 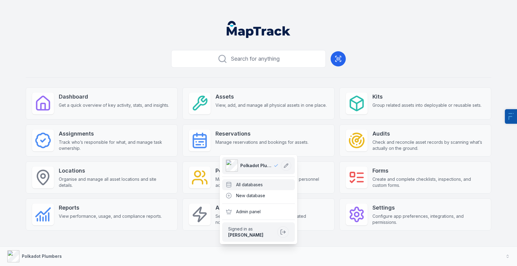 I want to click on span: Polkadot Plumbers, so click(x=257, y=165).